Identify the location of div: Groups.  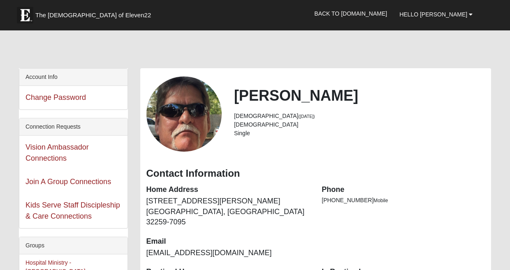
(73, 246).